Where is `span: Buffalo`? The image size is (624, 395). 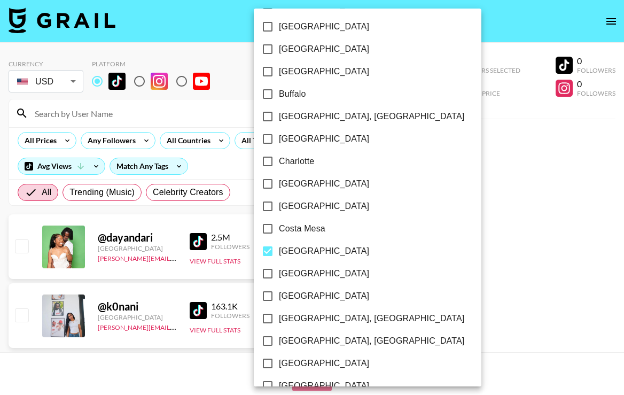
span: Buffalo is located at coordinates (292, 94).